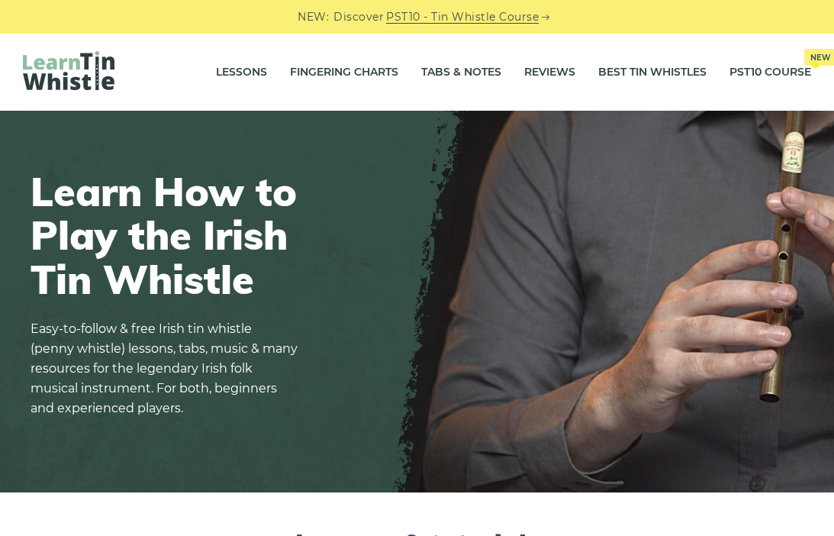 The width and height of the screenshot is (834, 536). What do you see at coordinates (549, 72) in the screenshot?
I see `a: Reviews` at bounding box center [549, 72].